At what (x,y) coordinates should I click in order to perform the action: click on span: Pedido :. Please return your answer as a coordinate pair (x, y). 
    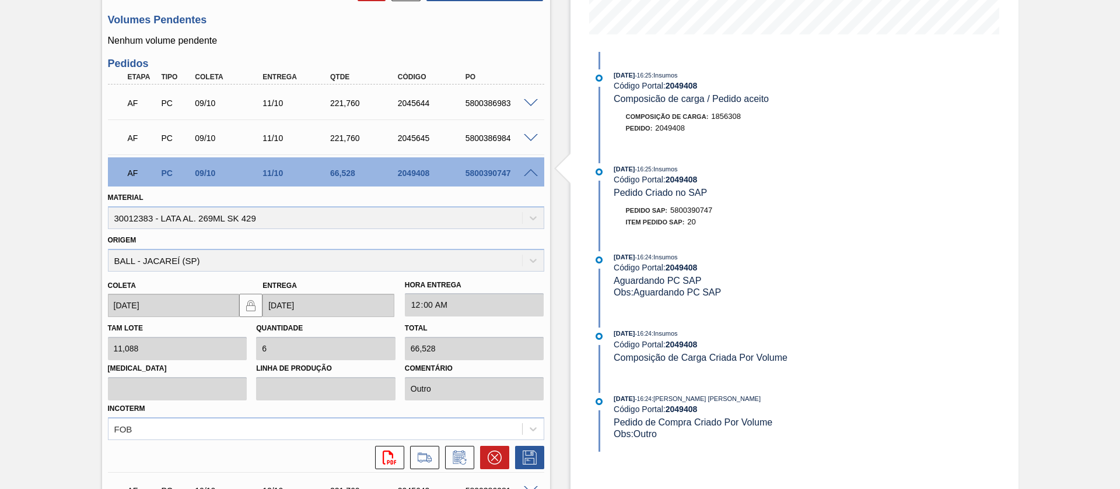
    Looking at the image, I should click on (639, 128).